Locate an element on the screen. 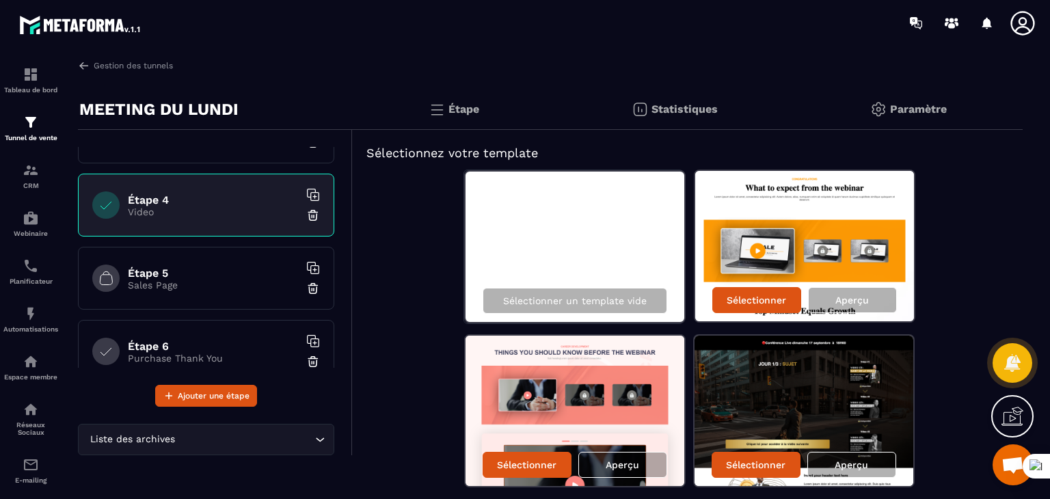 This screenshot has height=499, width=1050. a: social-networksocial-networkRéseaux Sociaux is located at coordinates (31, 418).